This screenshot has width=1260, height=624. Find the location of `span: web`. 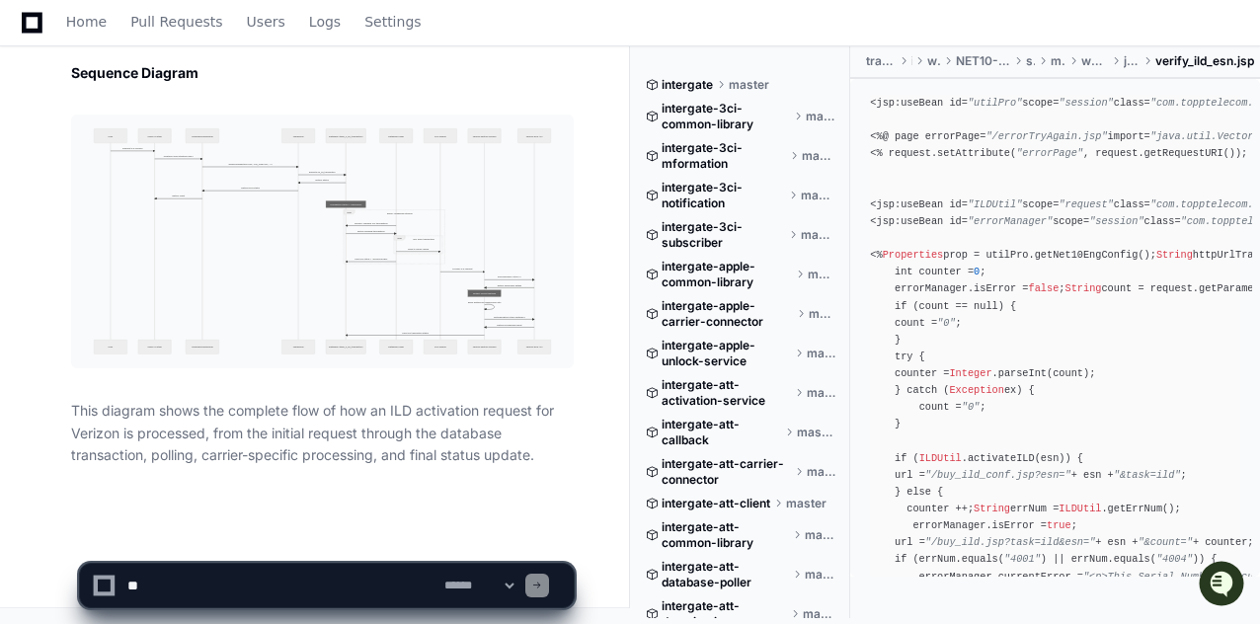

span: web is located at coordinates (933, 61).